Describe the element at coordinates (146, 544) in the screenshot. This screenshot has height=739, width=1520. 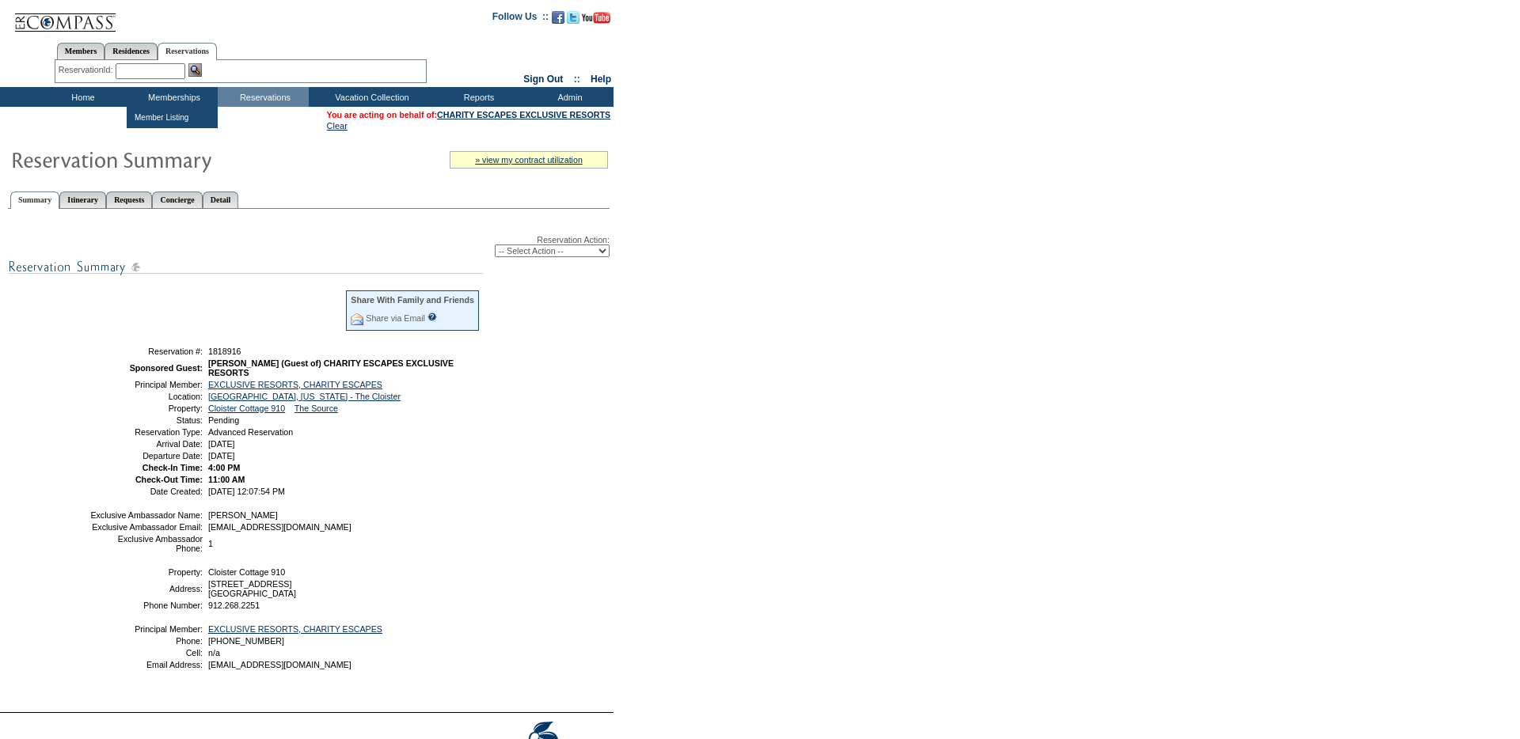
I see `td: Exclusive Ambassador Phone:` at that location.